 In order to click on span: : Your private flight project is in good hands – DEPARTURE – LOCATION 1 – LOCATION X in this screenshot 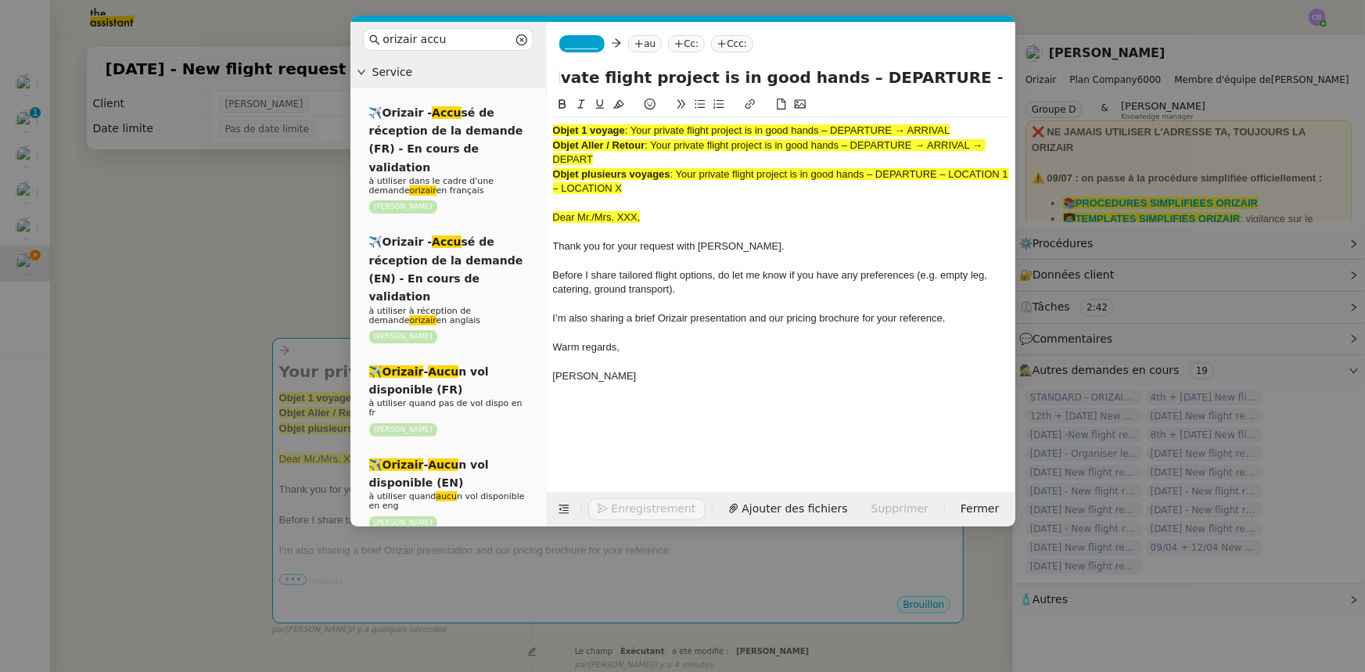, I will do `click(782, 181)`.